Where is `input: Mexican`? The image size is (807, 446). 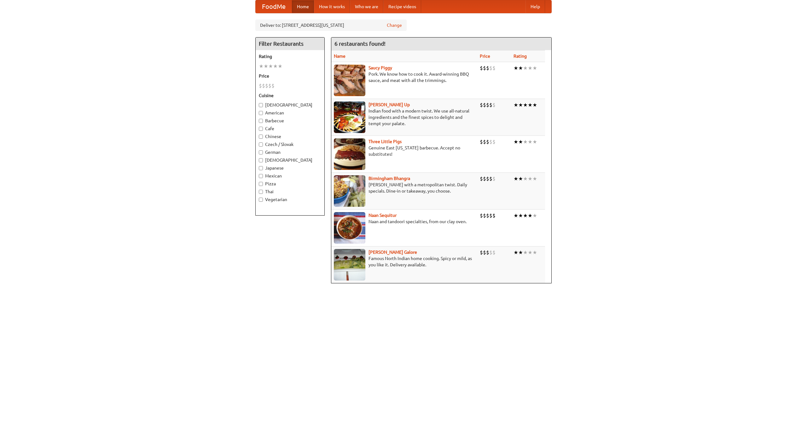 input: Mexican is located at coordinates (261, 176).